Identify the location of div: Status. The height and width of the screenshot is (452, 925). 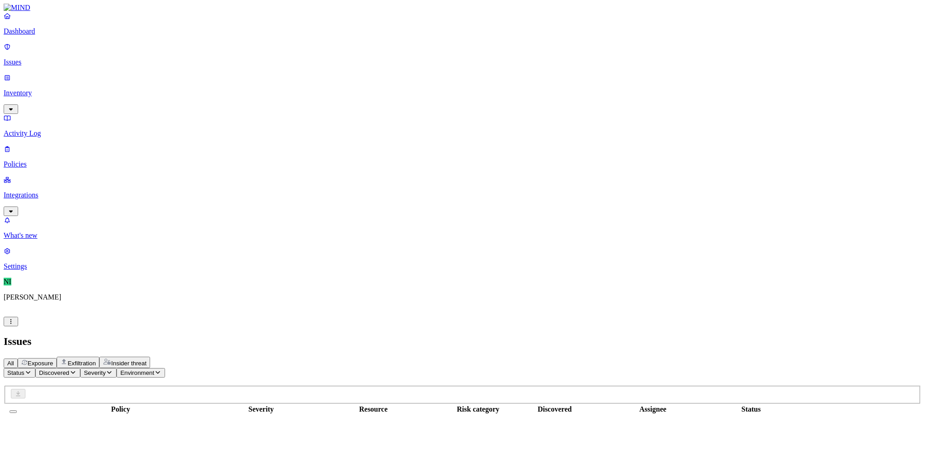
(752, 409).